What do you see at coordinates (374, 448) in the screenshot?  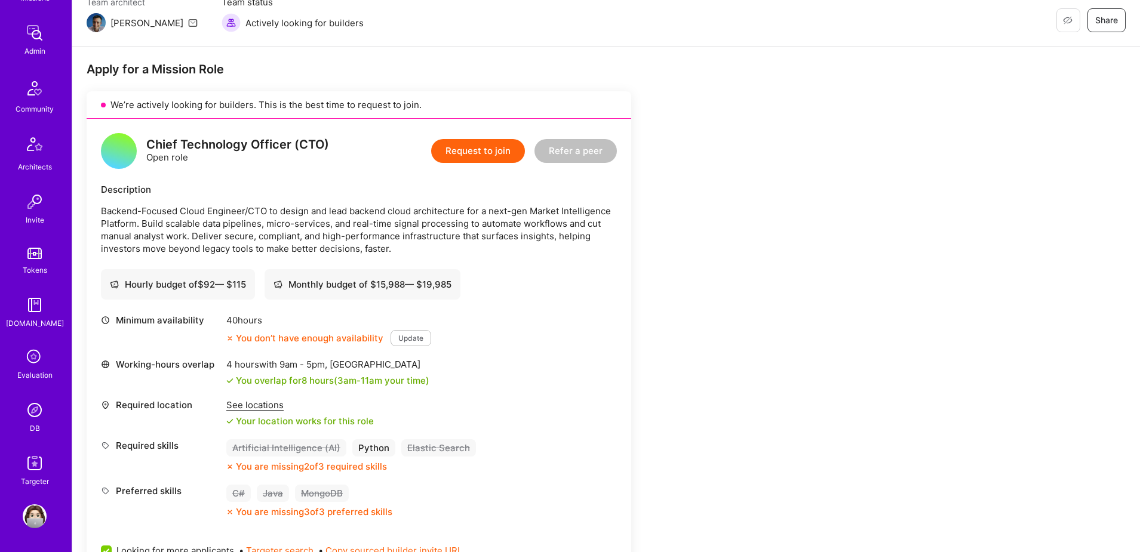 I see `div: Python` at bounding box center [374, 448].